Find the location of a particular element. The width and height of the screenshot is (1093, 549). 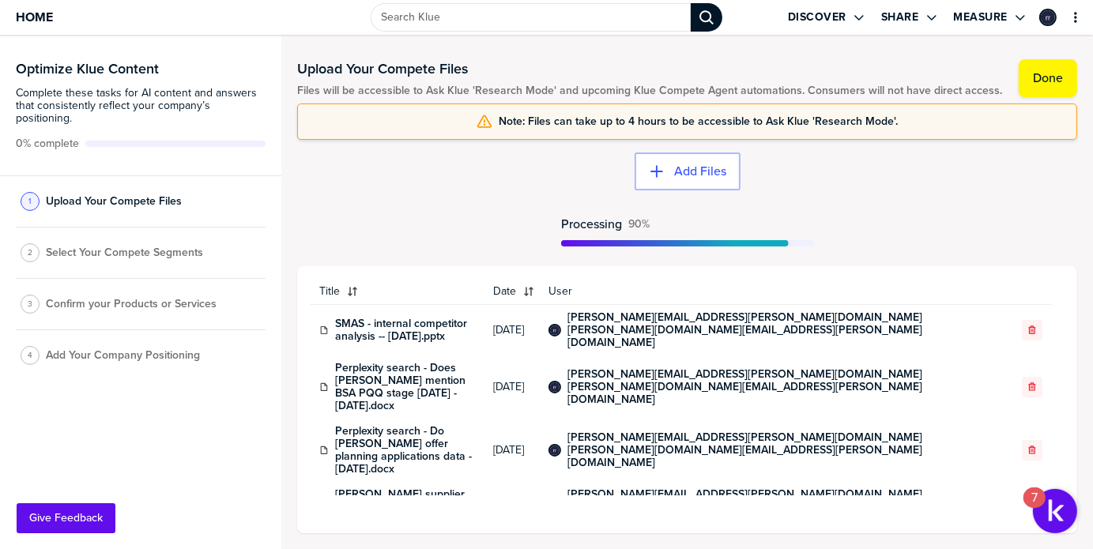

p: Active is located at coordinates (92, 28).